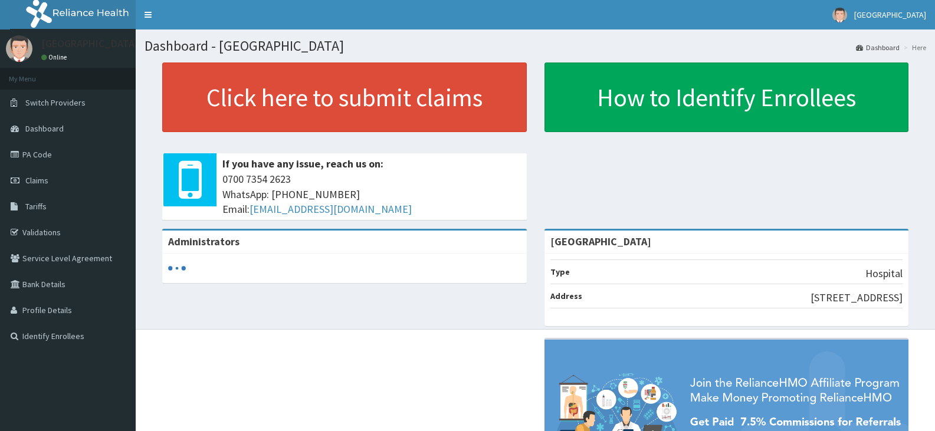  Describe the element at coordinates (203, 241) in the screenshot. I see `b: Administrators` at that location.